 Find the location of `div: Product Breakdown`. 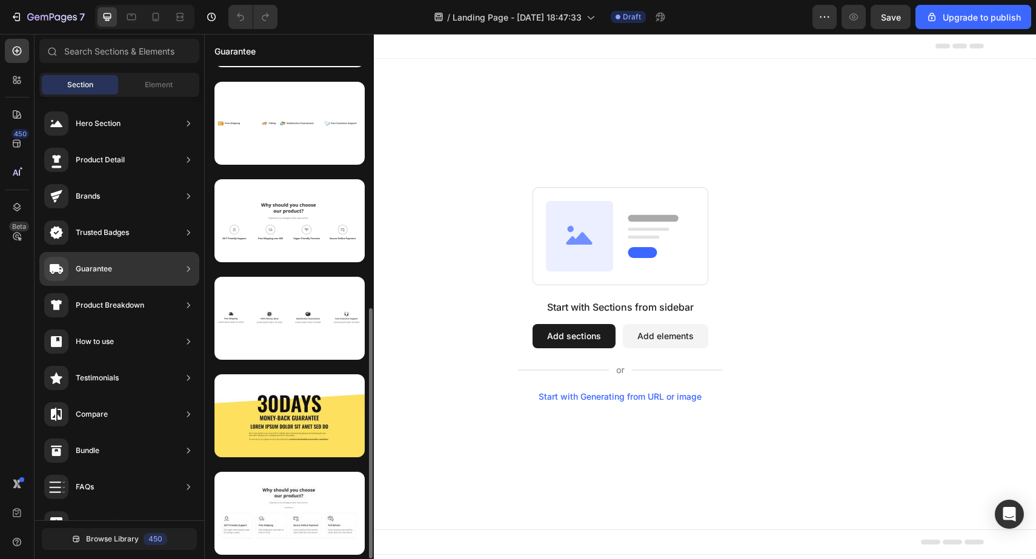

div: Product Breakdown is located at coordinates (110, 305).